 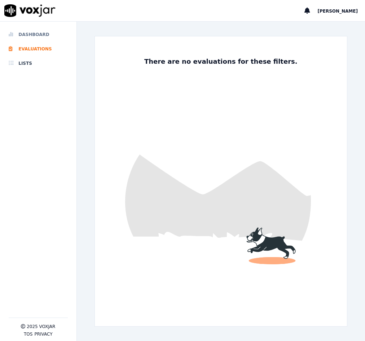 I want to click on a: Evaluations, so click(x=38, y=49).